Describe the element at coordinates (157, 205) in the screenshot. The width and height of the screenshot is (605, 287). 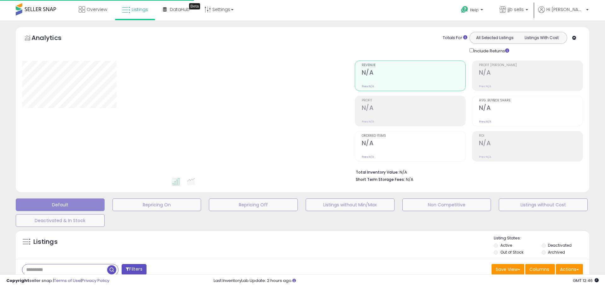
I see `button: Repricing On` at that location.